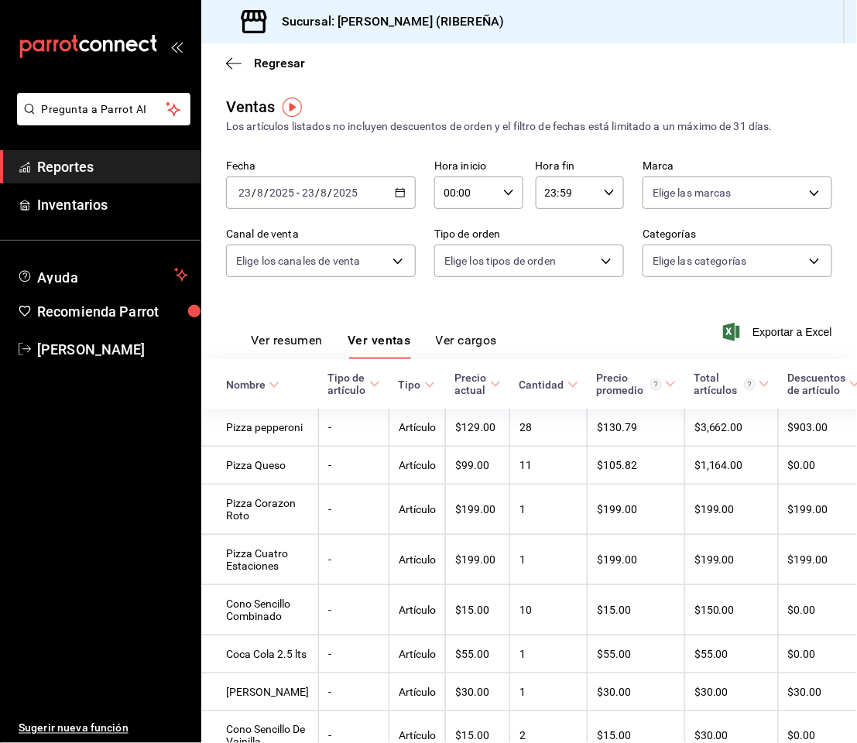  I want to click on label: Marca, so click(737, 166).